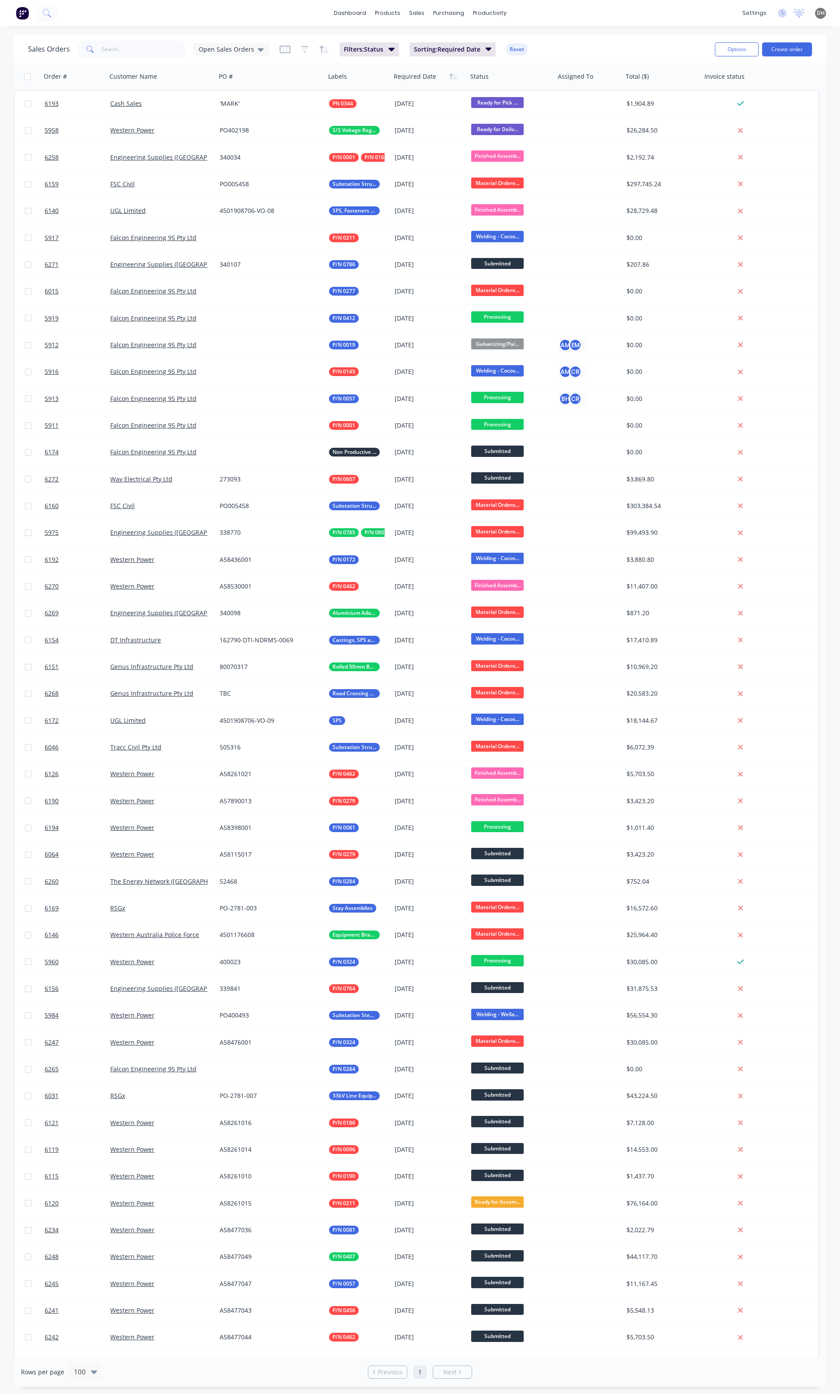 The height and width of the screenshot is (1394, 840). What do you see at coordinates (337, 77) in the screenshot?
I see `div: Labels` at bounding box center [337, 77].